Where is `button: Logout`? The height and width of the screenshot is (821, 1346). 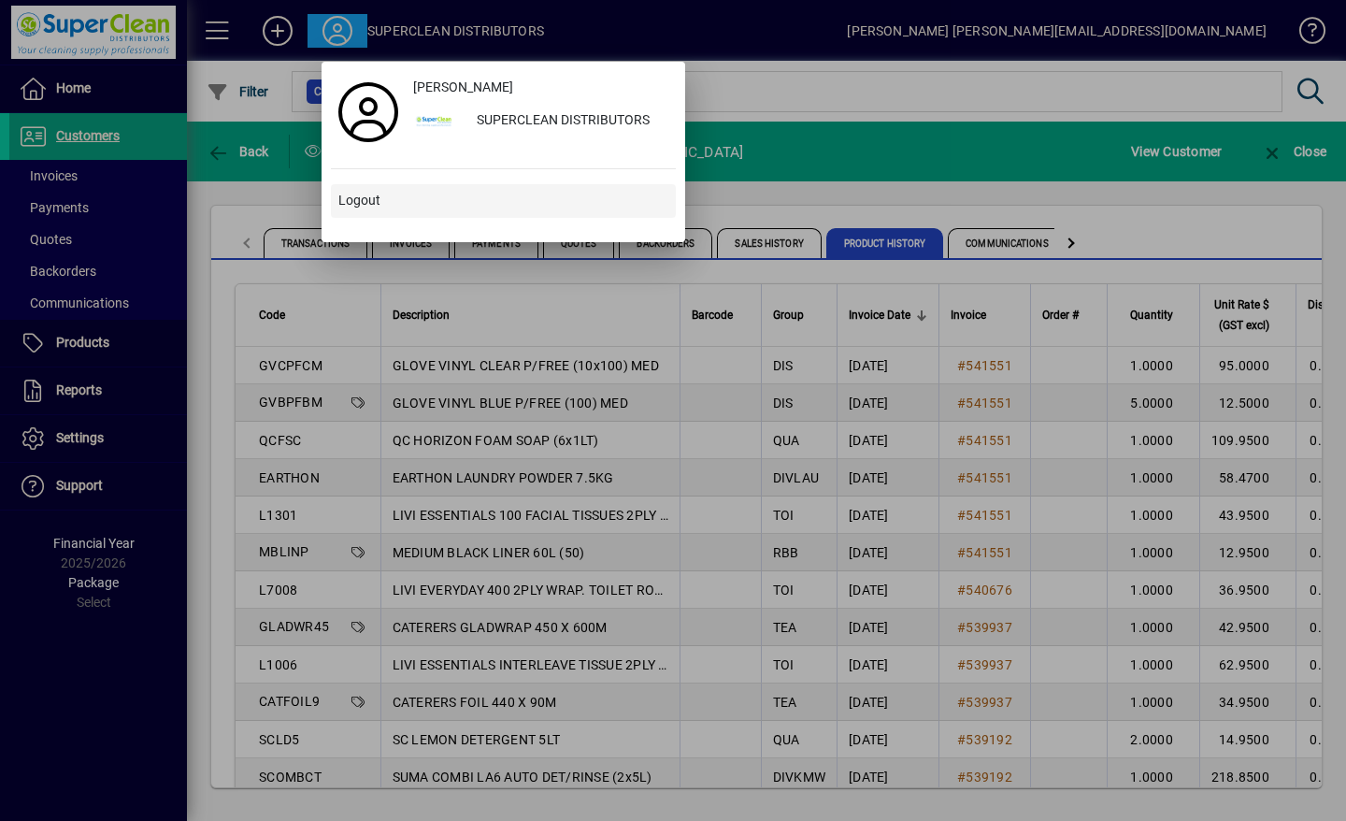
button: Logout is located at coordinates (503, 201).